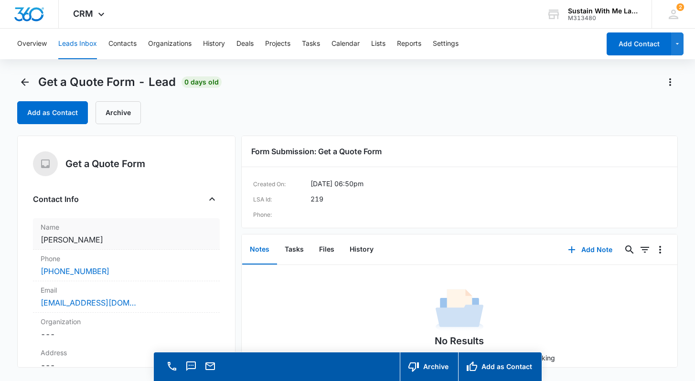 The height and width of the screenshot is (381, 695). What do you see at coordinates (345, 44) in the screenshot?
I see `button: Calendar` at bounding box center [345, 44].